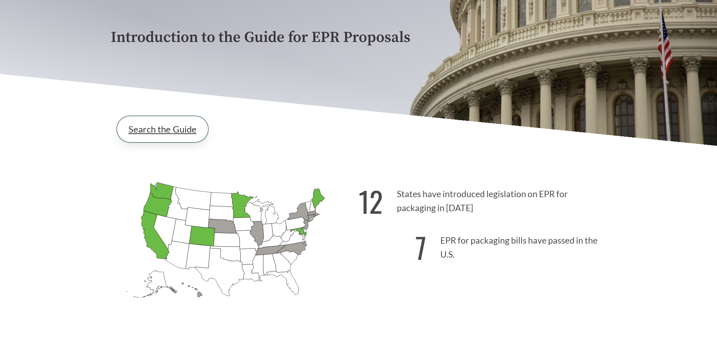 The width and height of the screenshot is (717, 349). Describe the element at coordinates (483, 245) in the screenshot. I see `p: EPR for packaging bills have passed in the U.S.` at that location.